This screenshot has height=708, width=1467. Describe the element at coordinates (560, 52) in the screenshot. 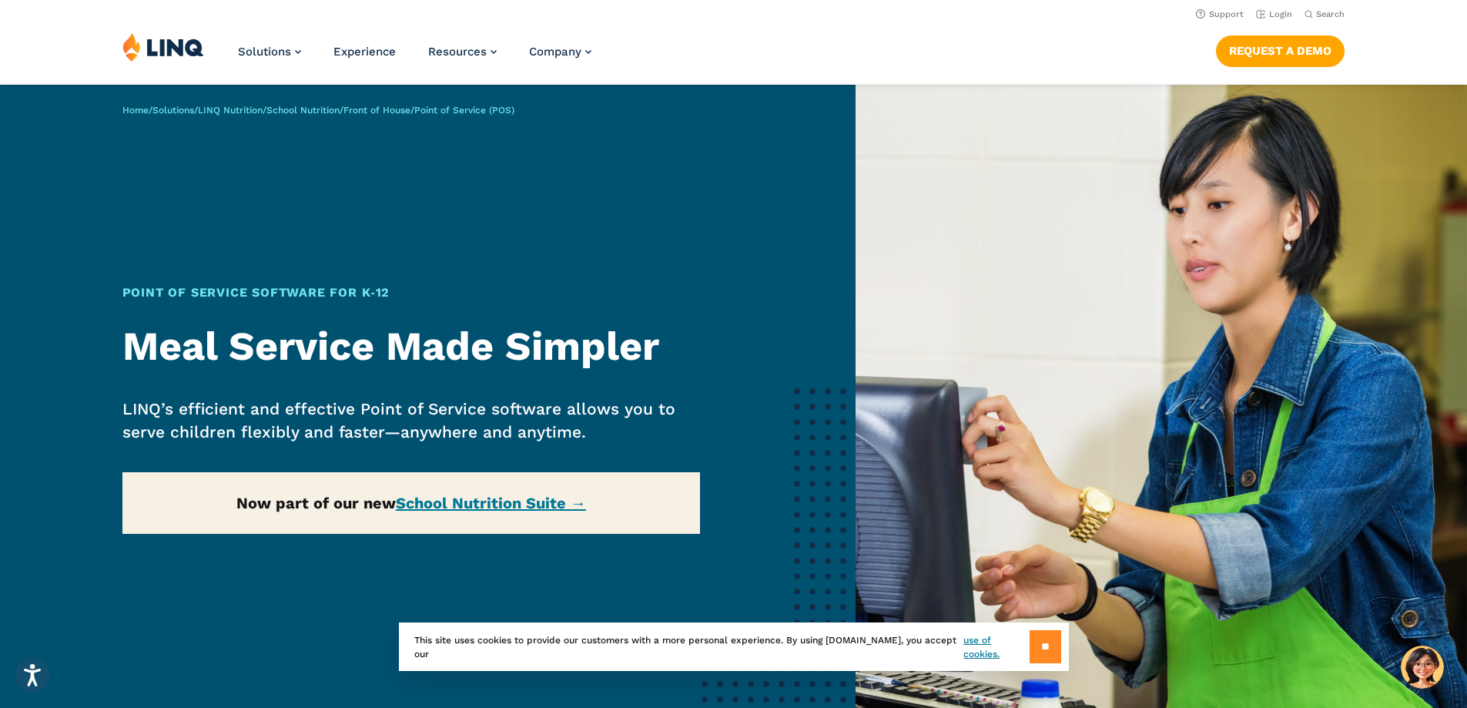

I see `a: Company` at that location.